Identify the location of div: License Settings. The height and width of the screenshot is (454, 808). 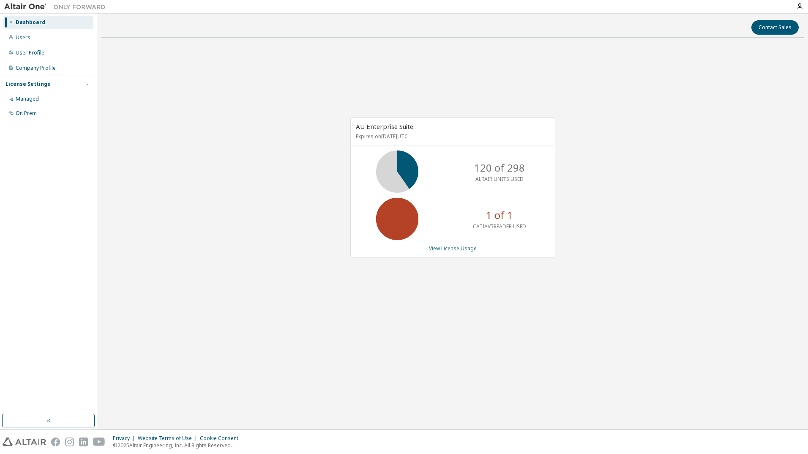
(28, 84).